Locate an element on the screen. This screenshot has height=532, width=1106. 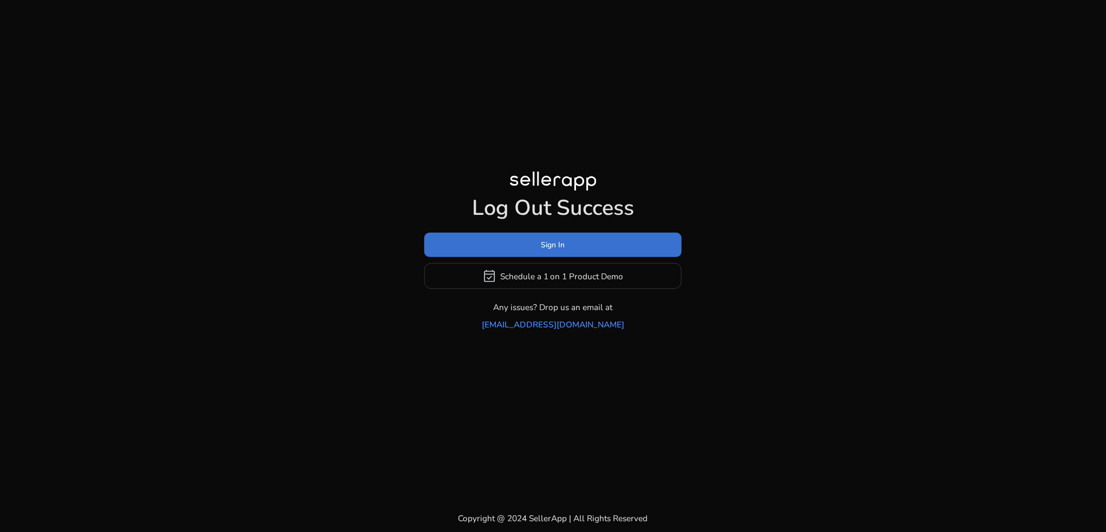
p: Any issues? Drop us an email at is located at coordinates (553, 307).